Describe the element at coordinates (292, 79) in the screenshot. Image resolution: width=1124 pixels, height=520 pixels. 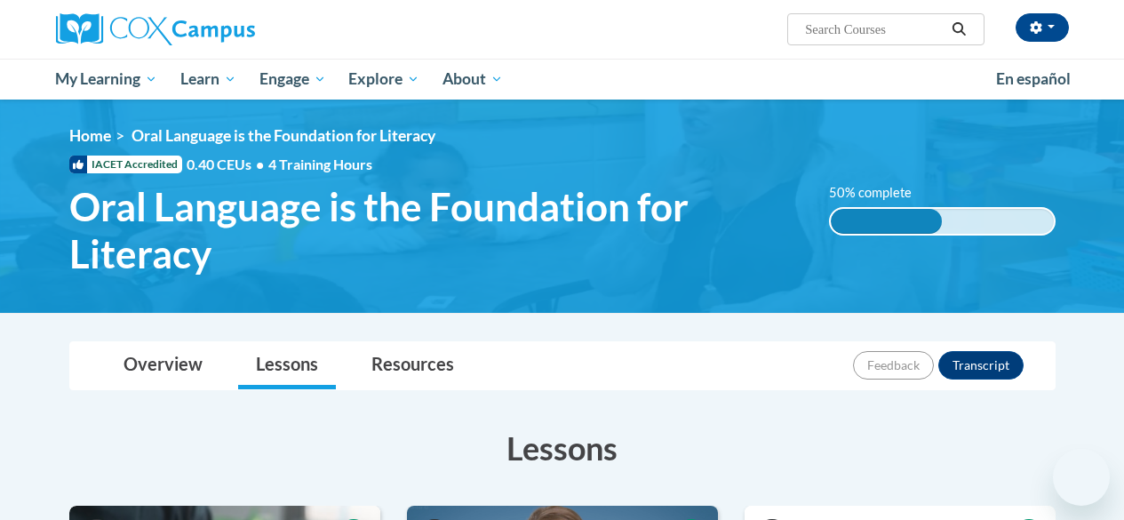
I see `a: Engage` at that location.